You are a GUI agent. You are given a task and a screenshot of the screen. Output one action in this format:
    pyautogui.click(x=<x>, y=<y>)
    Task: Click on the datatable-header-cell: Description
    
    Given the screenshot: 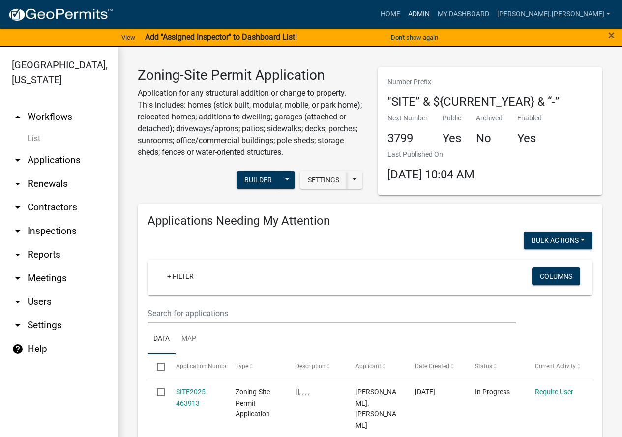 What is the action you would take?
    pyautogui.click(x=316, y=366)
    